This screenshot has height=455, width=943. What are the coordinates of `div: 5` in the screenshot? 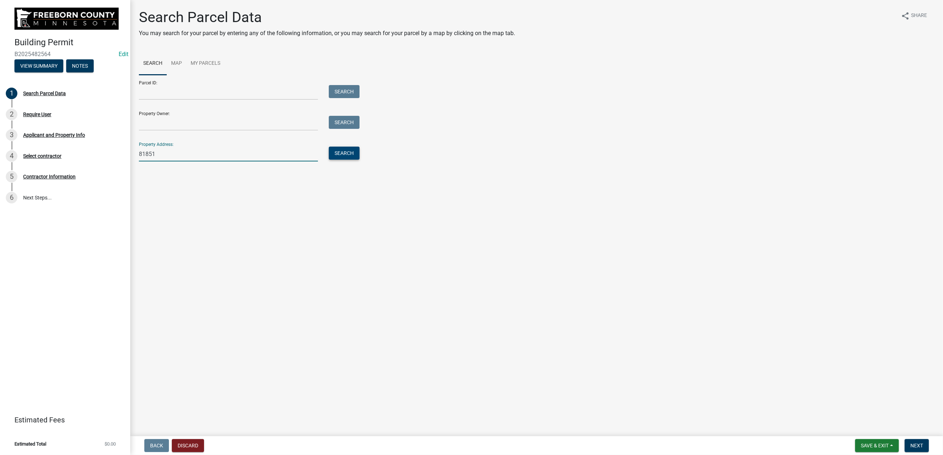 It's located at (12, 177).